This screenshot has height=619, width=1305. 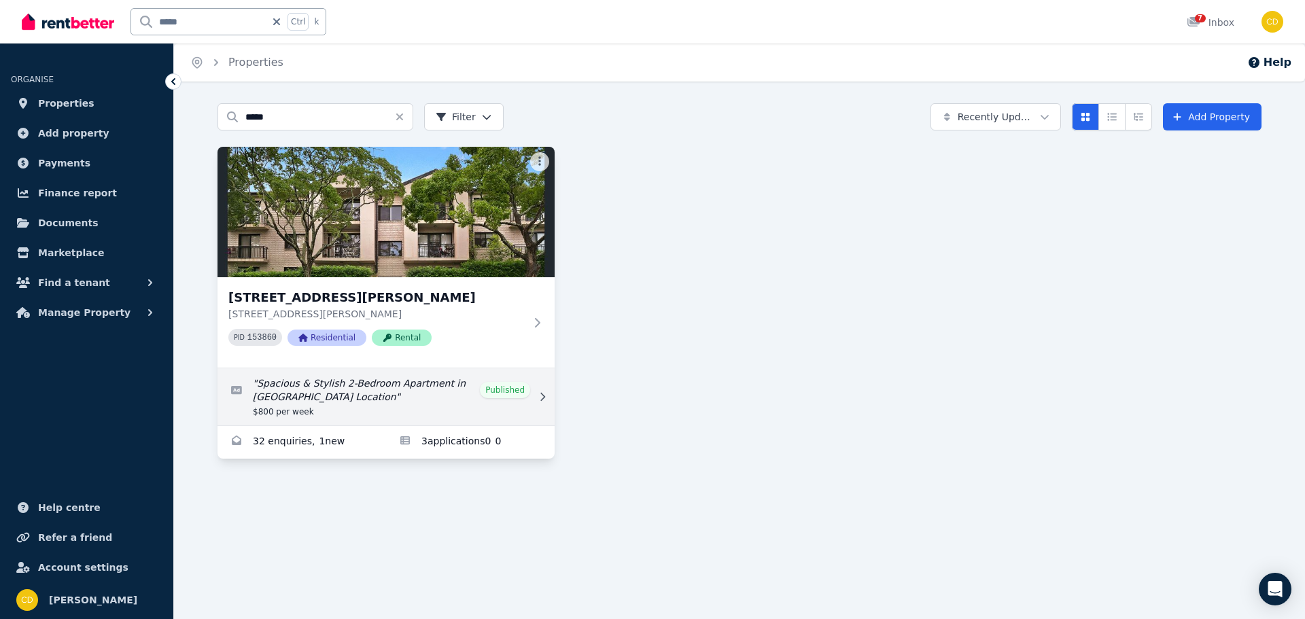 I want to click on button: Recently Updated, so click(x=996, y=117).